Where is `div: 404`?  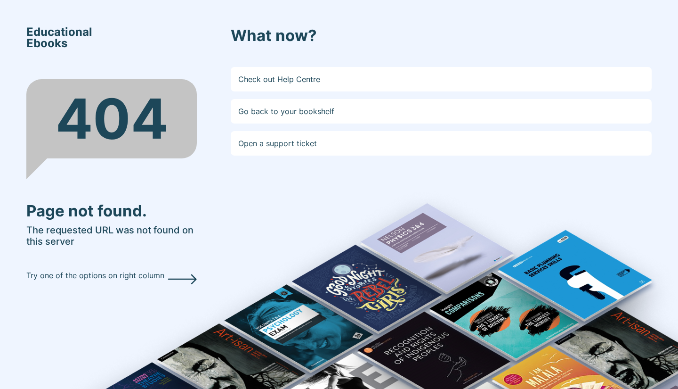 div: 404 is located at coordinates (112, 119).